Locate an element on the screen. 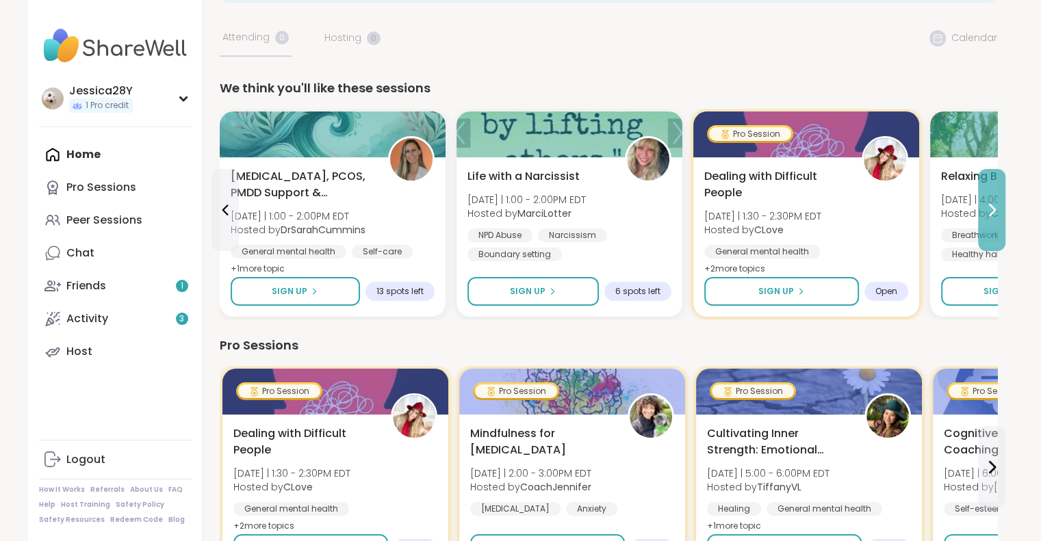  b: TiffanyVL is located at coordinates (779, 487).